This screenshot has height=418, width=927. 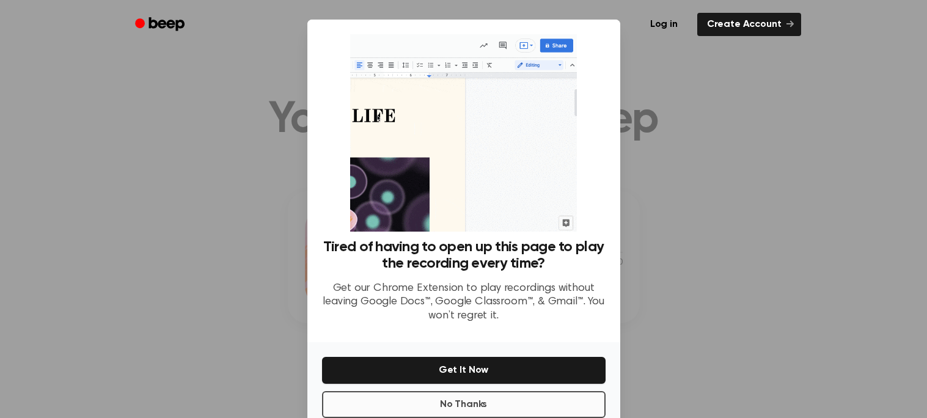 I want to click on a: Beep, so click(x=161, y=24).